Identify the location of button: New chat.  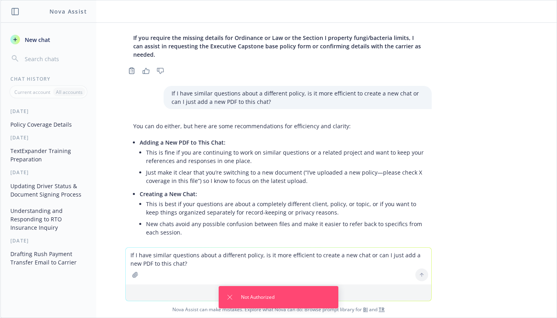
(48, 40).